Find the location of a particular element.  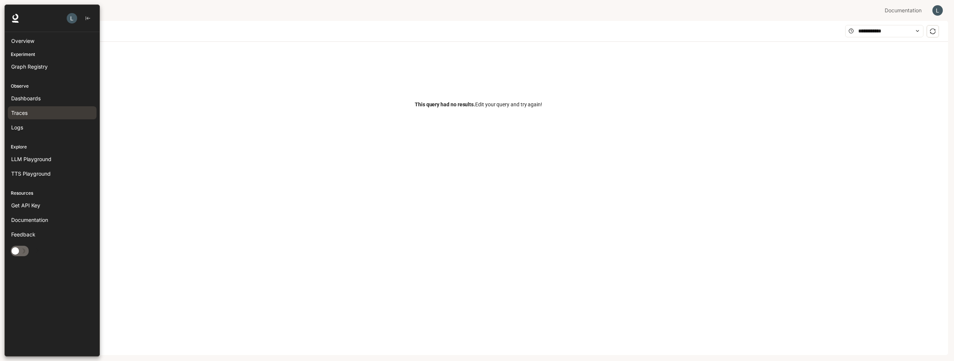

p: Experiment is located at coordinates (52, 54).